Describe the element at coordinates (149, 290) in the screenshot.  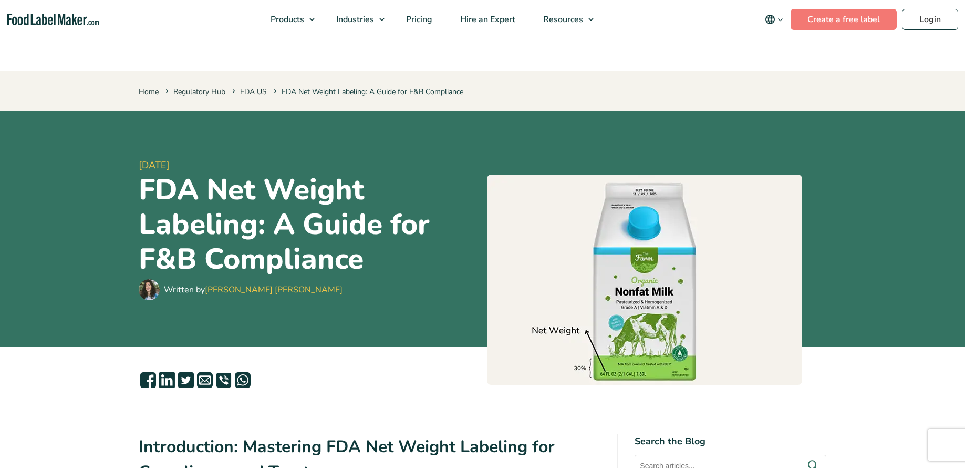
I see `img: Maria Abi Hanna - Food Label Maker` at that location.